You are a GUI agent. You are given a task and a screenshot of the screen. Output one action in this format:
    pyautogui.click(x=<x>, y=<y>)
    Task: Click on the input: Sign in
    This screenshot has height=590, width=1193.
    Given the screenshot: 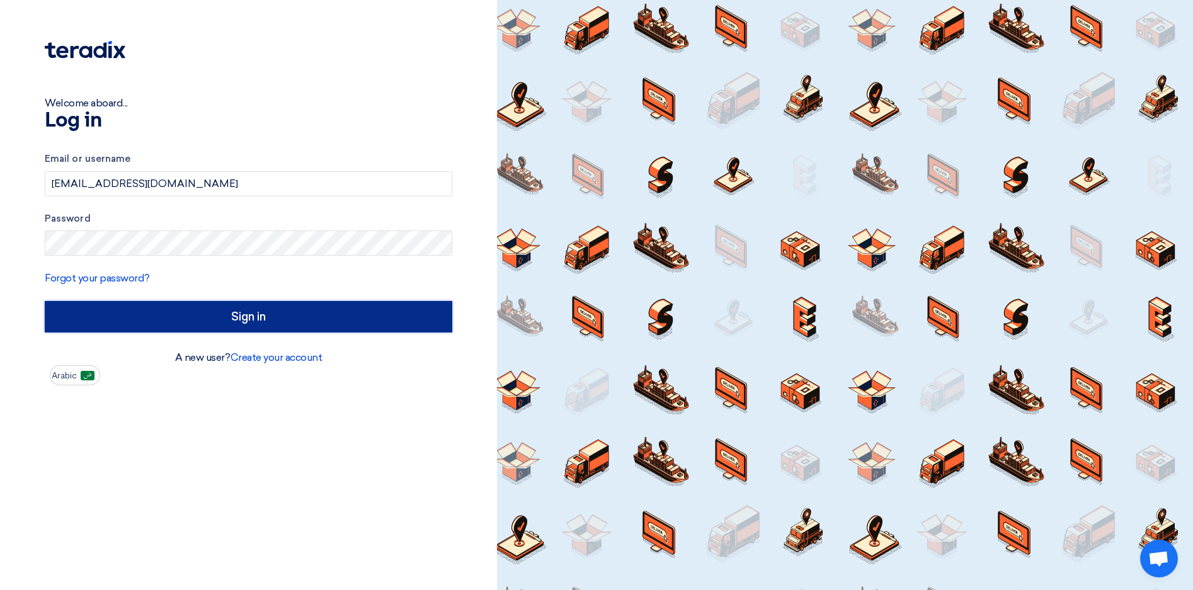 What is the action you would take?
    pyautogui.click(x=248, y=317)
    